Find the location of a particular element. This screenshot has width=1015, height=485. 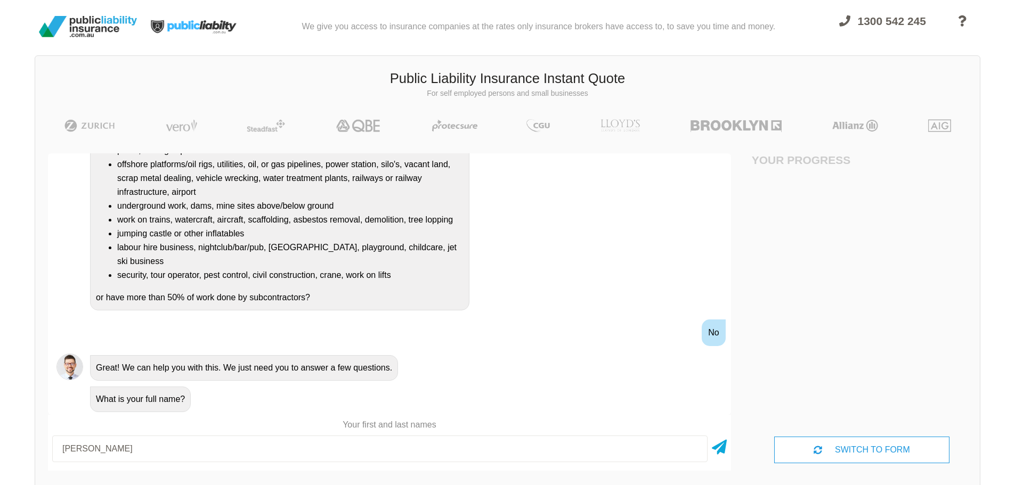

img: Brooklyn | Public Liability Insurance is located at coordinates (736, 126).